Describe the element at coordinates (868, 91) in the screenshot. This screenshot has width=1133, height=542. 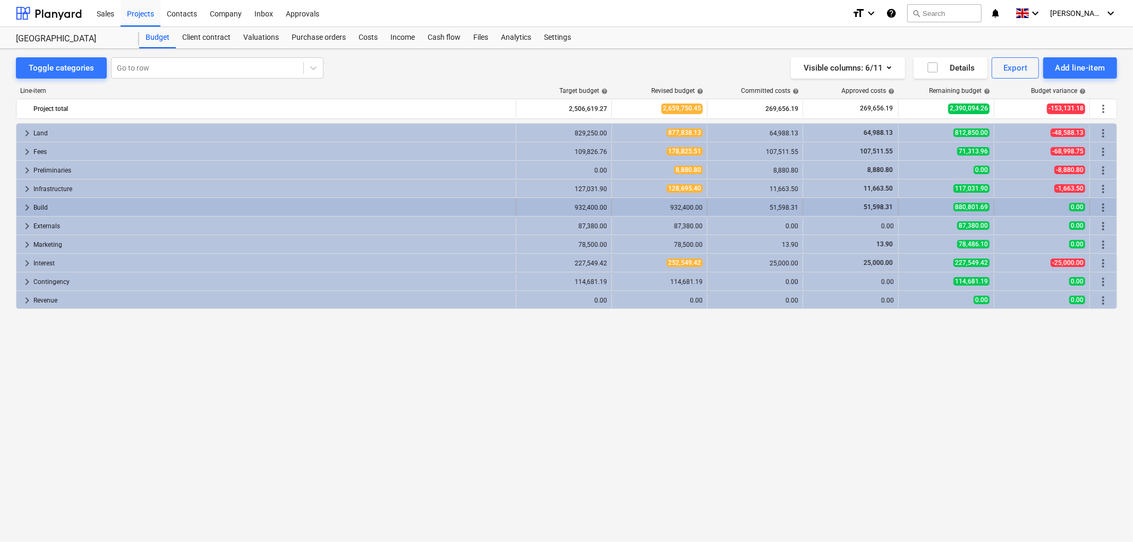
I see `div: Approved costs` at that location.